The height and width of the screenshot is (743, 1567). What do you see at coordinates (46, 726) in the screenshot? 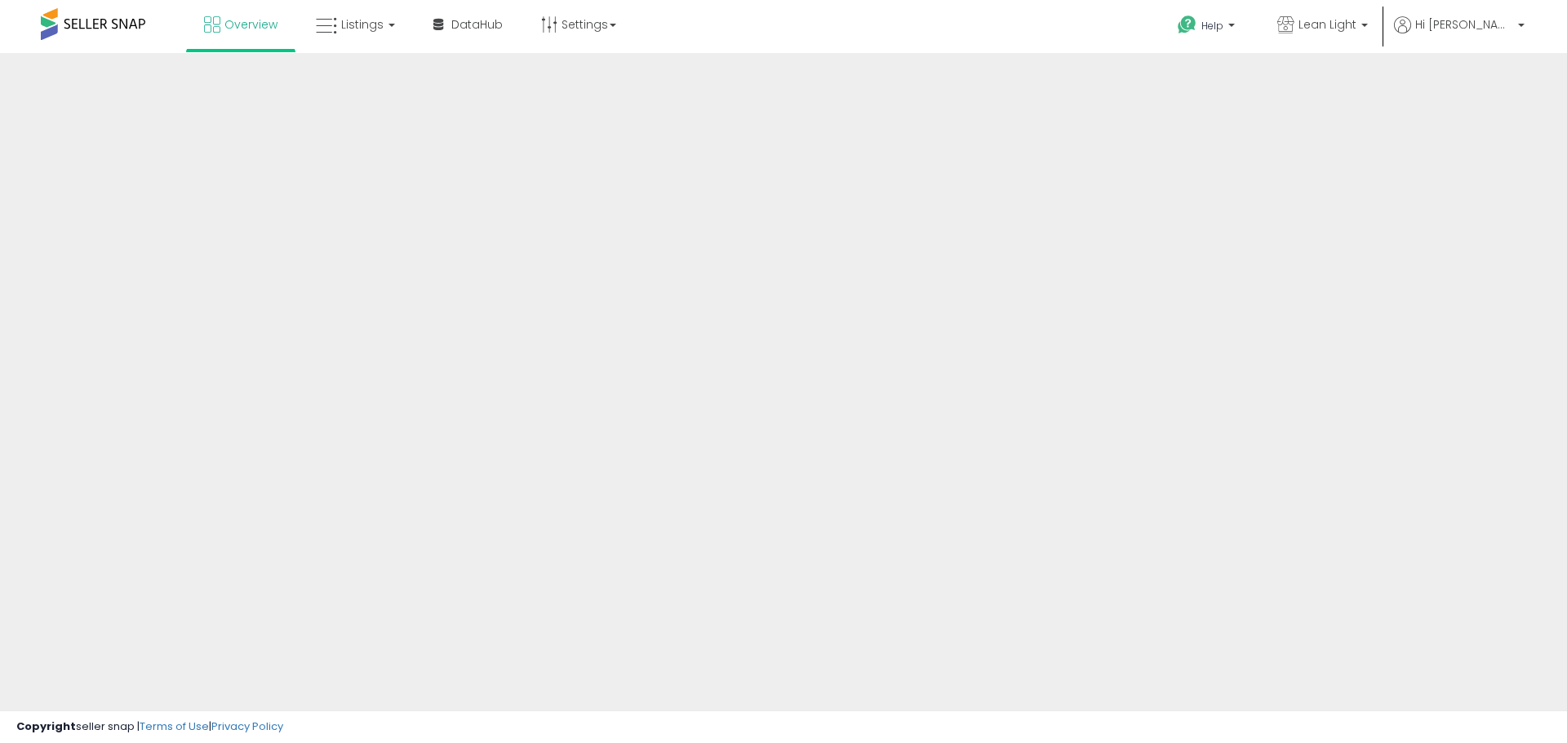
I see `strong: Copyright` at bounding box center [46, 726].